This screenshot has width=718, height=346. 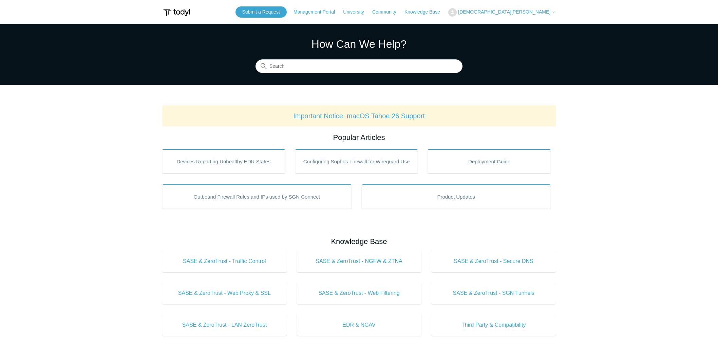 I want to click on a: Product Updates, so click(x=456, y=197).